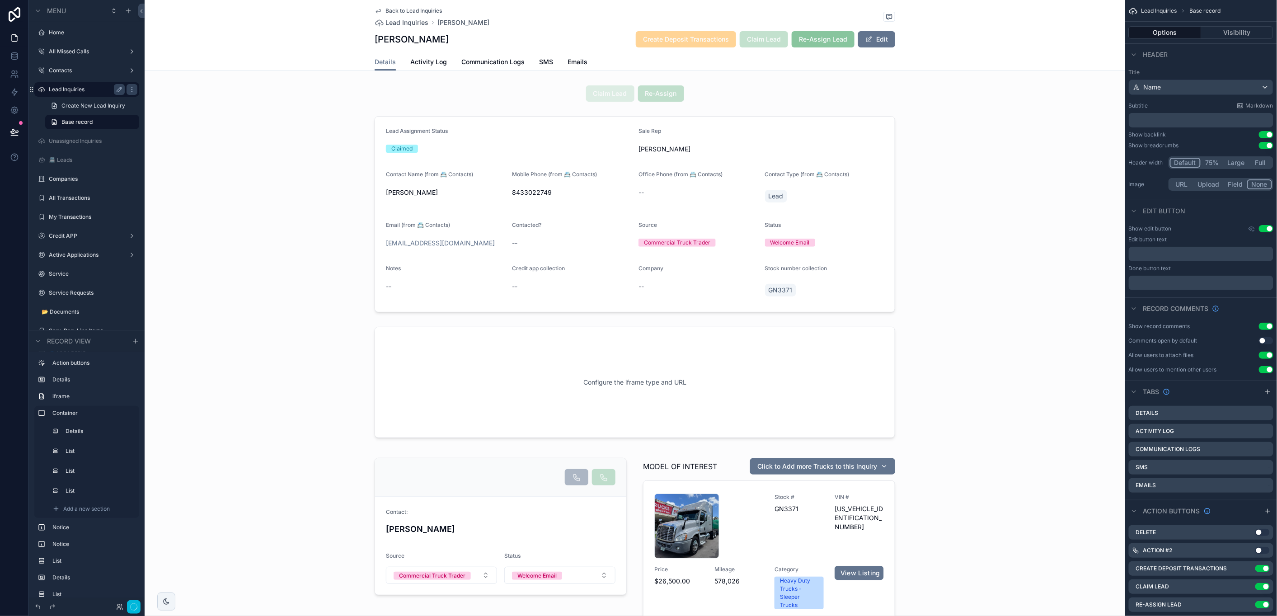 This screenshot has height=616, width=1277. I want to click on span: Add a new section, so click(86, 509).